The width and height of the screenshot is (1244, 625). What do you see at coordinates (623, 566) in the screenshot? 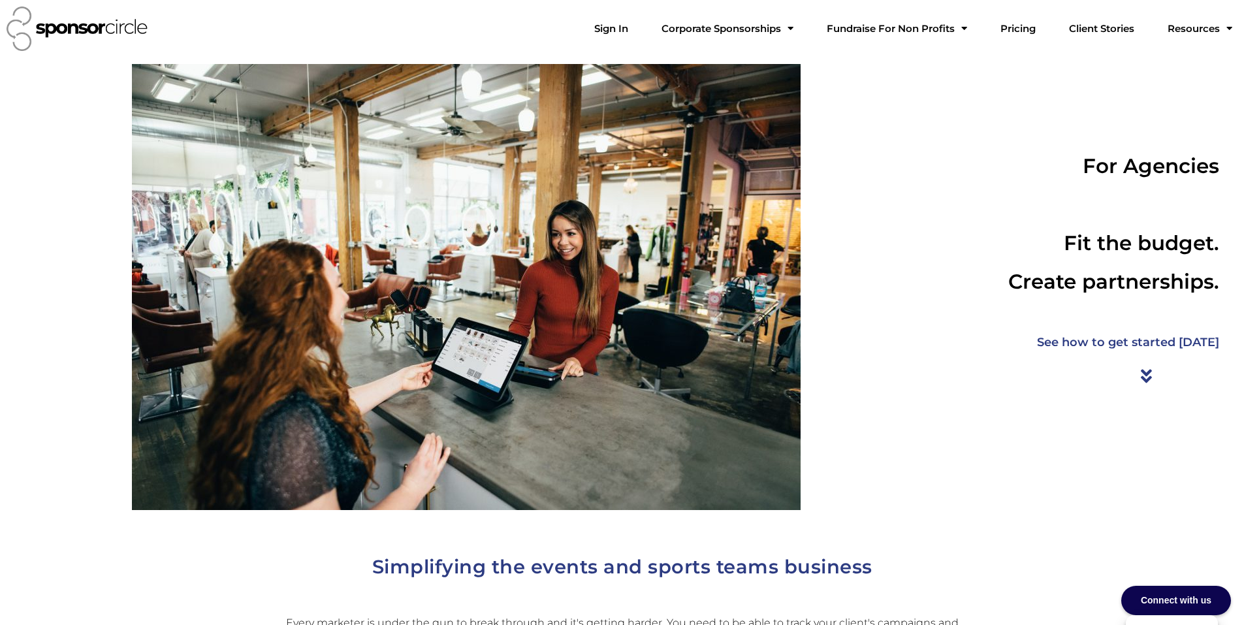
I see `span: Simplifying the events and sports teams business` at bounding box center [623, 566].